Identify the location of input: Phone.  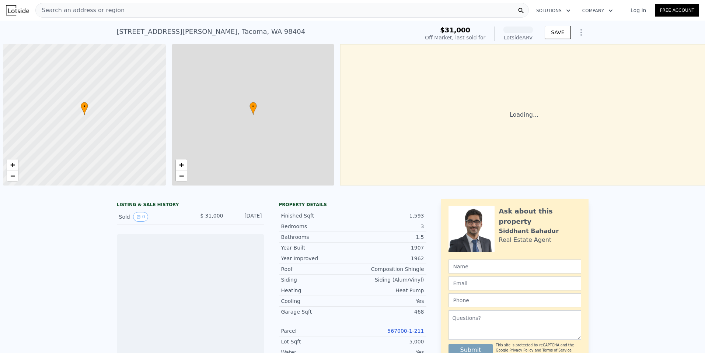
(515, 301).